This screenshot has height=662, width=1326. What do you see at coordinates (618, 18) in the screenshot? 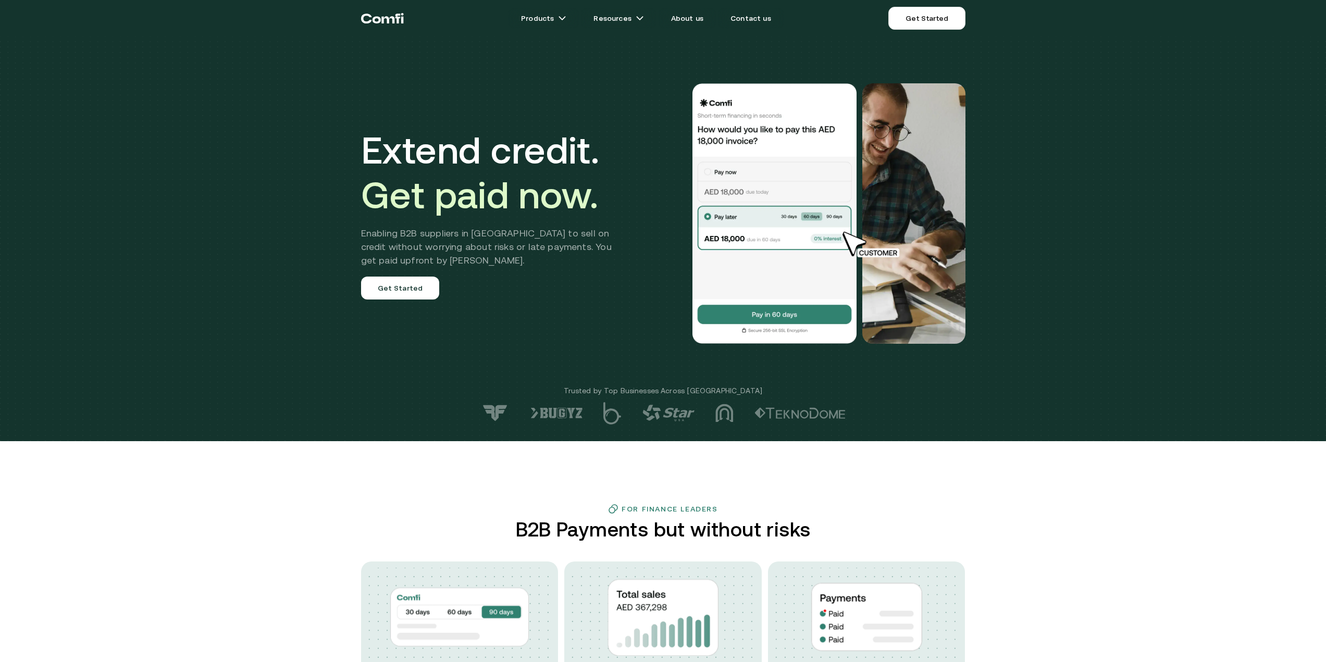
I see `a: Resourcesarrow icons` at bounding box center [618, 18].